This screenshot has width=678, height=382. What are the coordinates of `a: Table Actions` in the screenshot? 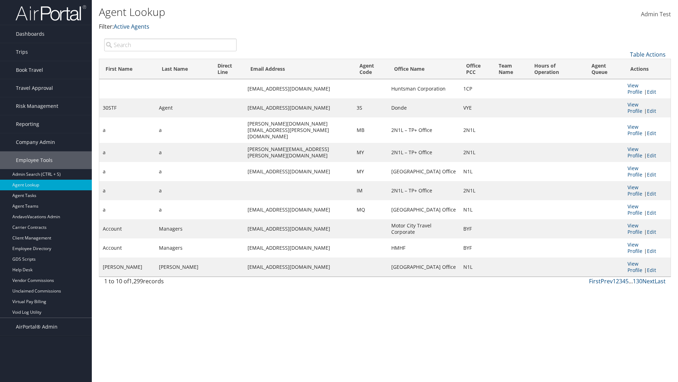 It's located at (648, 54).